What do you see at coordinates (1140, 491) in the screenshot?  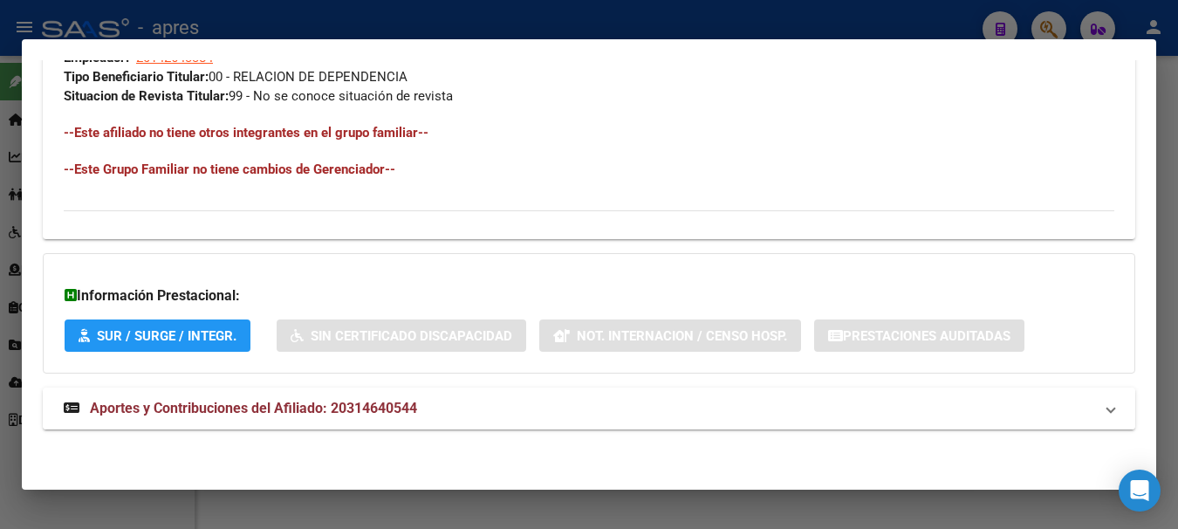 I see `div: Open Intercom Messenger` at bounding box center [1140, 491].